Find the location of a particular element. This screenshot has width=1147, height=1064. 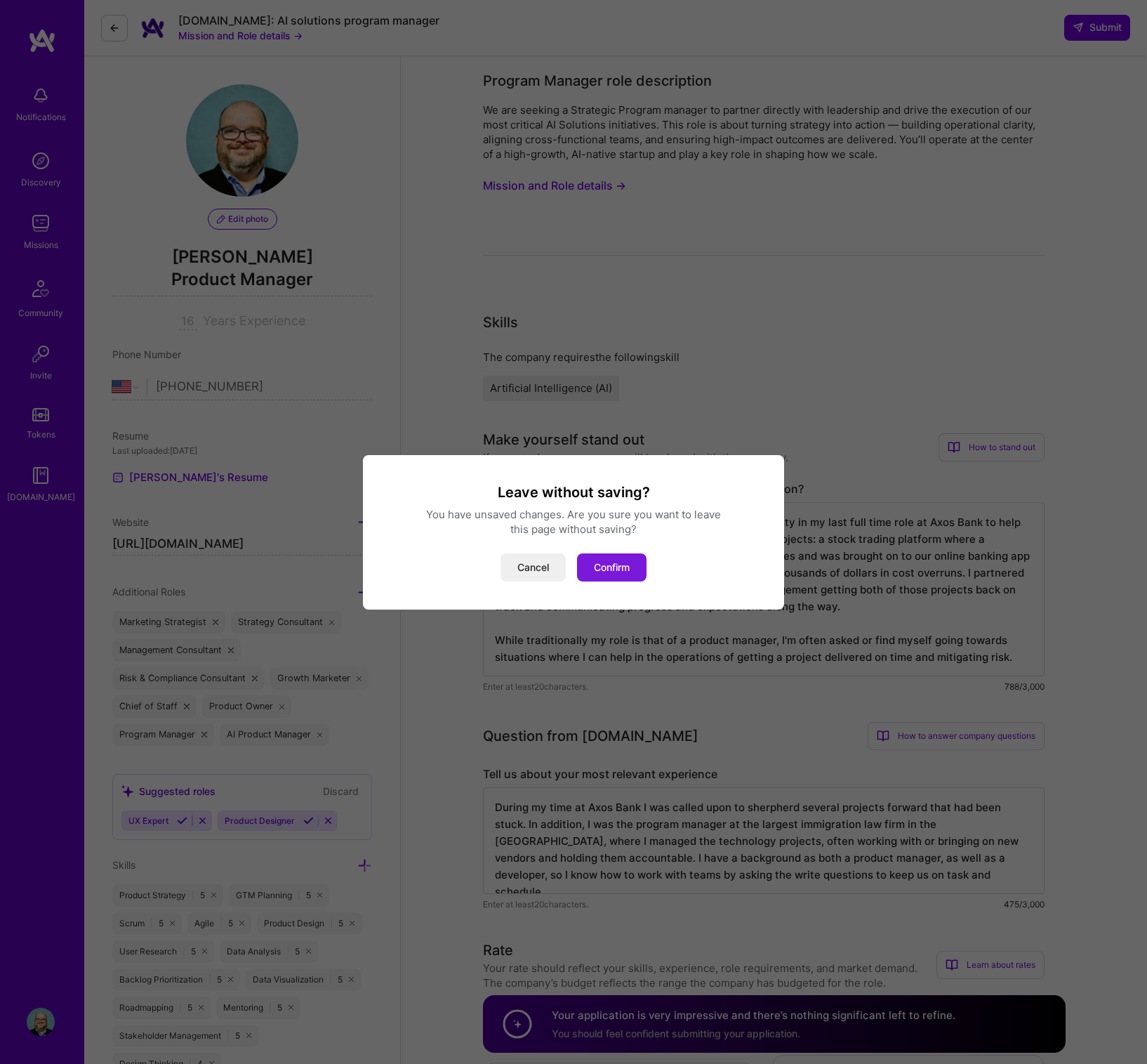

div: this page without saving? is located at coordinates (574, 529).